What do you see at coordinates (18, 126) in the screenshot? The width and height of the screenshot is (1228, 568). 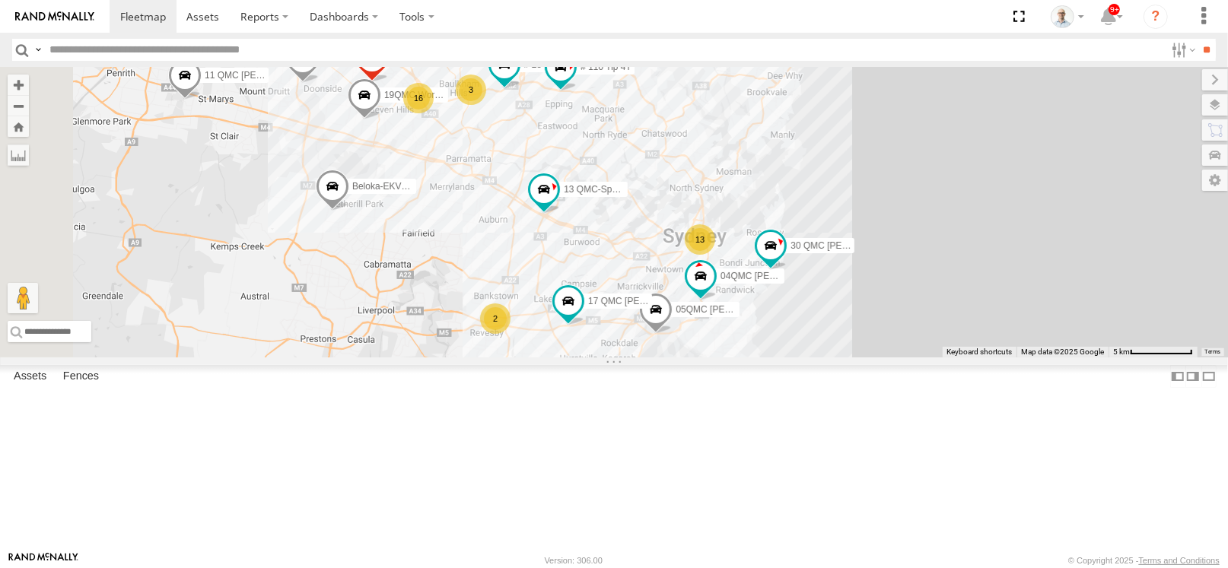 I see `button: Zoom Home` at bounding box center [18, 126].